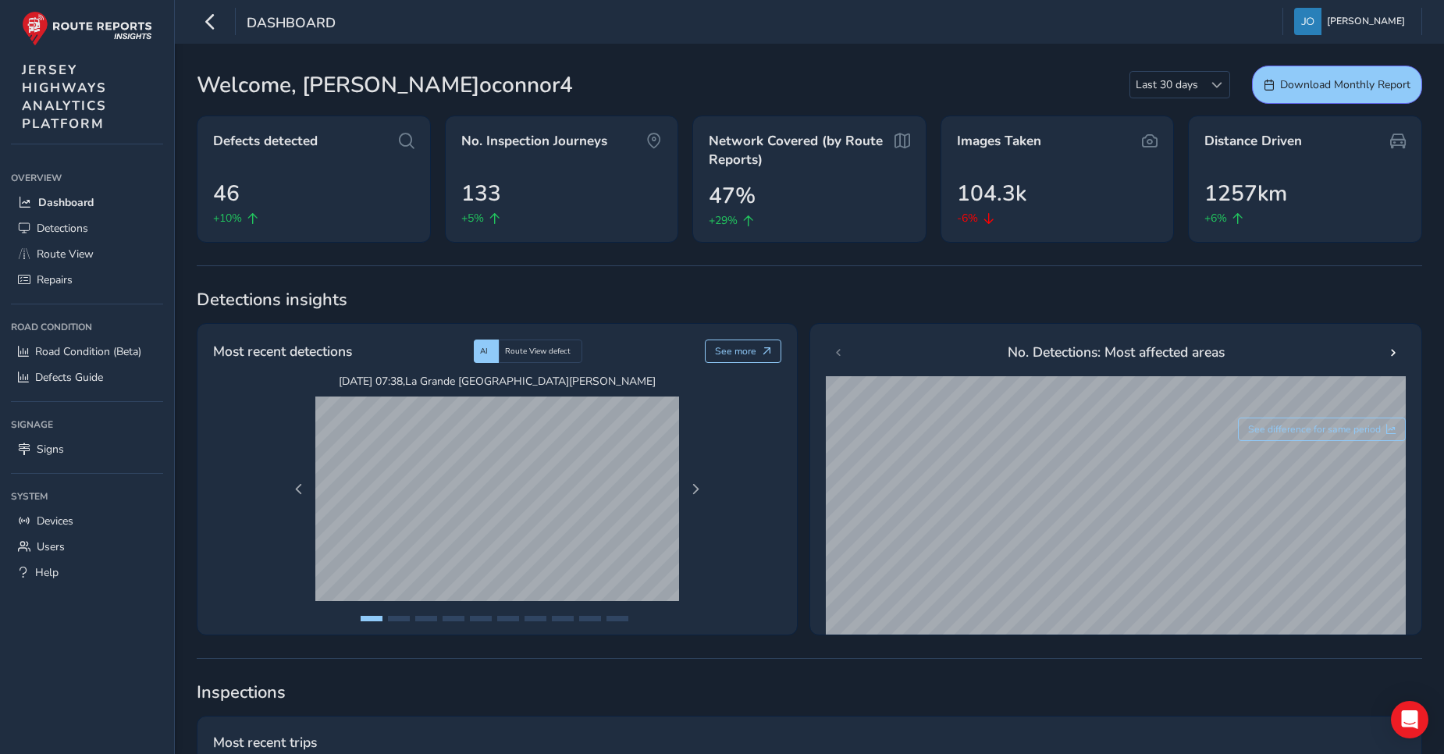 This screenshot has height=754, width=1444. Describe the element at coordinates (372, 618) in the screenshot. I see `button: Page 1` at that location.